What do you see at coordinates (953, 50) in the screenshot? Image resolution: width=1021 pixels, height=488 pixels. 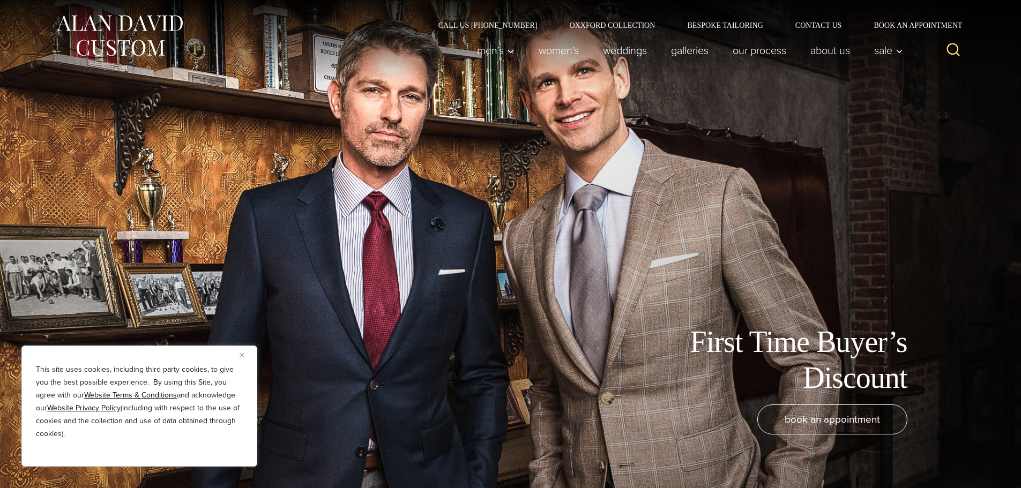 I see `button: View Search Form` at bounding box center [953, 50].